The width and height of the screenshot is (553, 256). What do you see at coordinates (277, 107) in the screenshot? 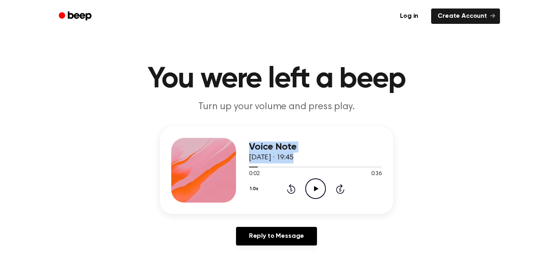
I see `p: Turn up your volume and press play.` at bounding box center [277, 107].